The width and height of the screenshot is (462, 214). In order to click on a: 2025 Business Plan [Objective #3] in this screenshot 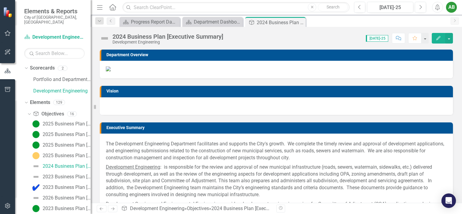, I will do `click(61, 156)`.